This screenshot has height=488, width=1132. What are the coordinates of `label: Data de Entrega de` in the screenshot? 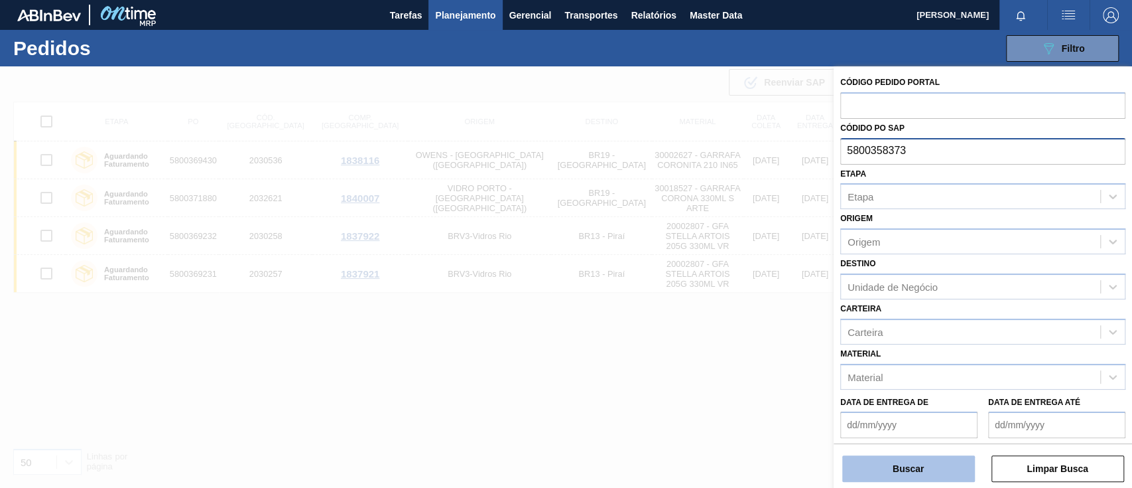 It's located at (884, 402).